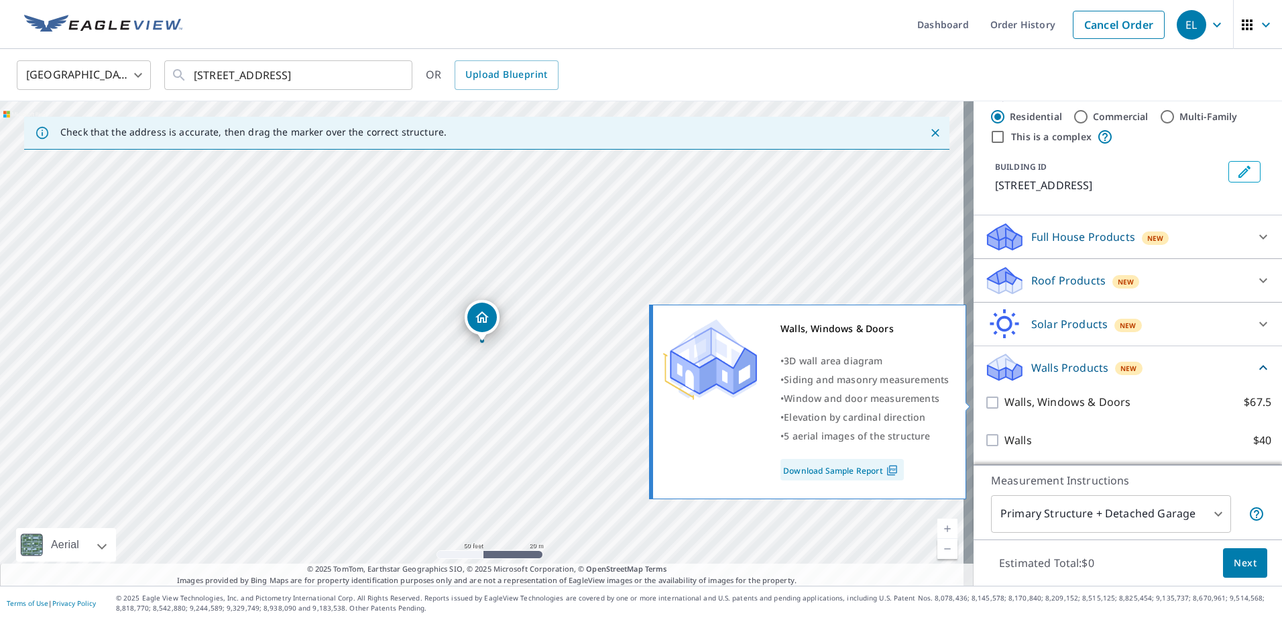 This screenshot has height=620, width=1282. What do you see at coordinates (1111, 514) in the screenshot?
I see `div: Primary Structure + Detached Garage` at bounding box center [1111, 514].